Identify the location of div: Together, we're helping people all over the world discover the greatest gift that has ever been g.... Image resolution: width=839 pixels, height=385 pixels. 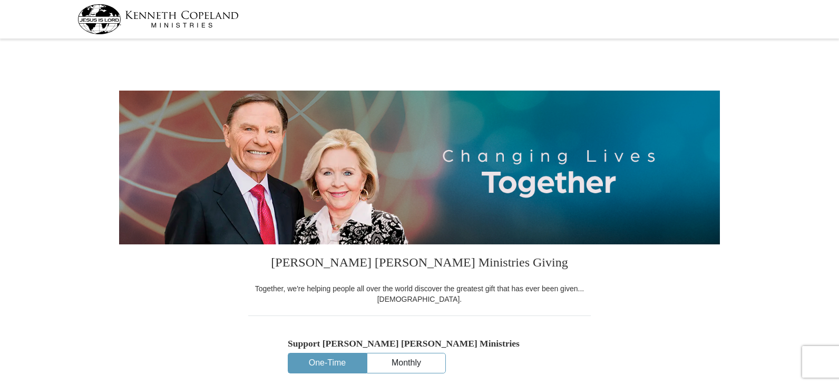
(420, 294).